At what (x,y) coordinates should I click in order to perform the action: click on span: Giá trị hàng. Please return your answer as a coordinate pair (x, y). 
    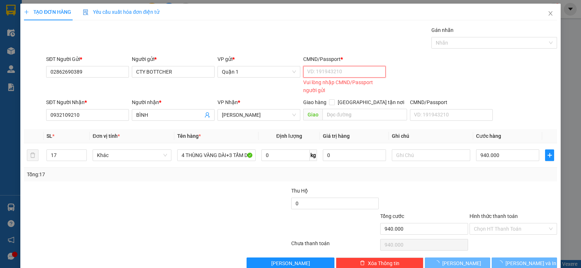
    Looking at the image, I should click on (336, 136).